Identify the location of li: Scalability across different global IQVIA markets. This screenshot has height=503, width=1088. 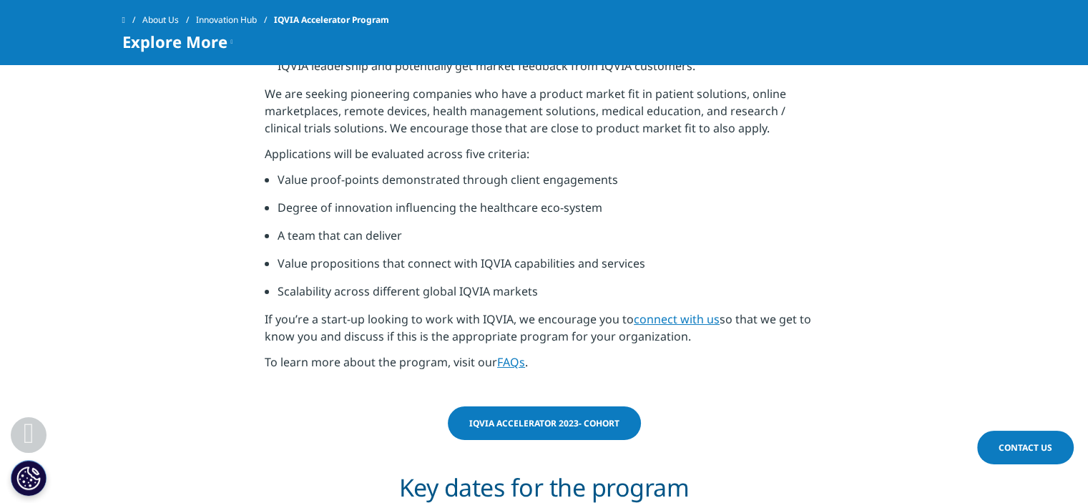
(550, 296).